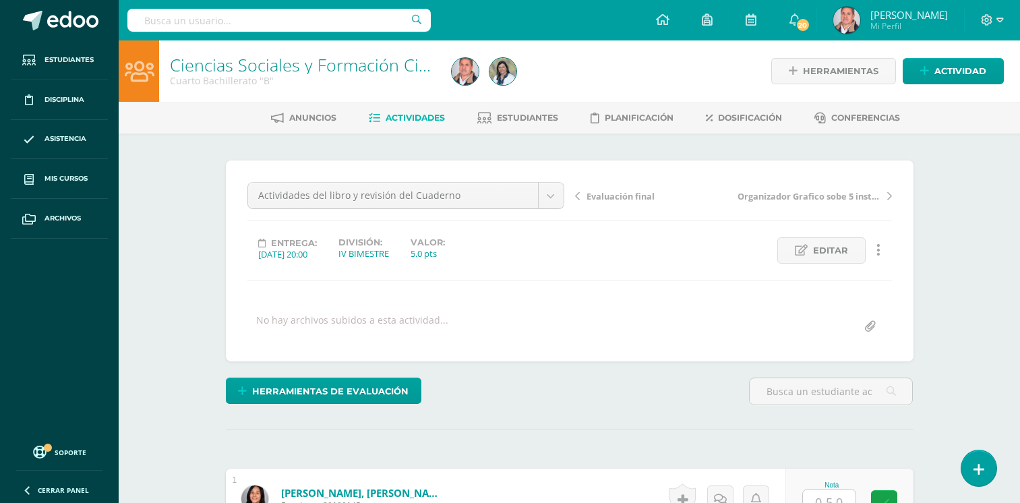 This screenshot has width=1020, height=503. Describe the element at coordinates (334, 65) in the screenshot. I see `a: Ciencias Sociales y Formación Ciudadana 4` at that location.